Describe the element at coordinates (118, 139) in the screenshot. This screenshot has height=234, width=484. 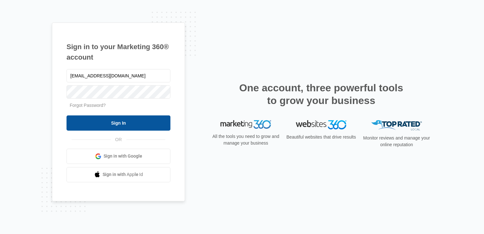
I see `span: OR` at that location.